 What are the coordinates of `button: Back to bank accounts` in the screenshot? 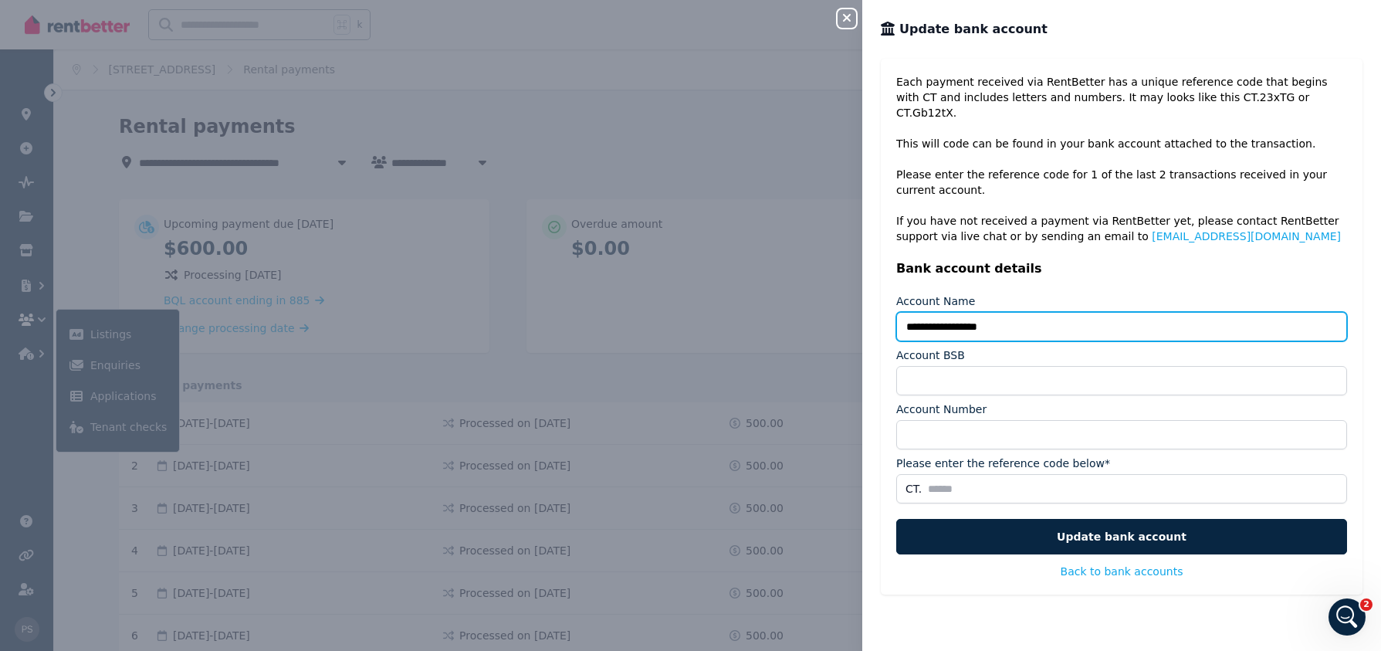 It's located at (1121, 571).